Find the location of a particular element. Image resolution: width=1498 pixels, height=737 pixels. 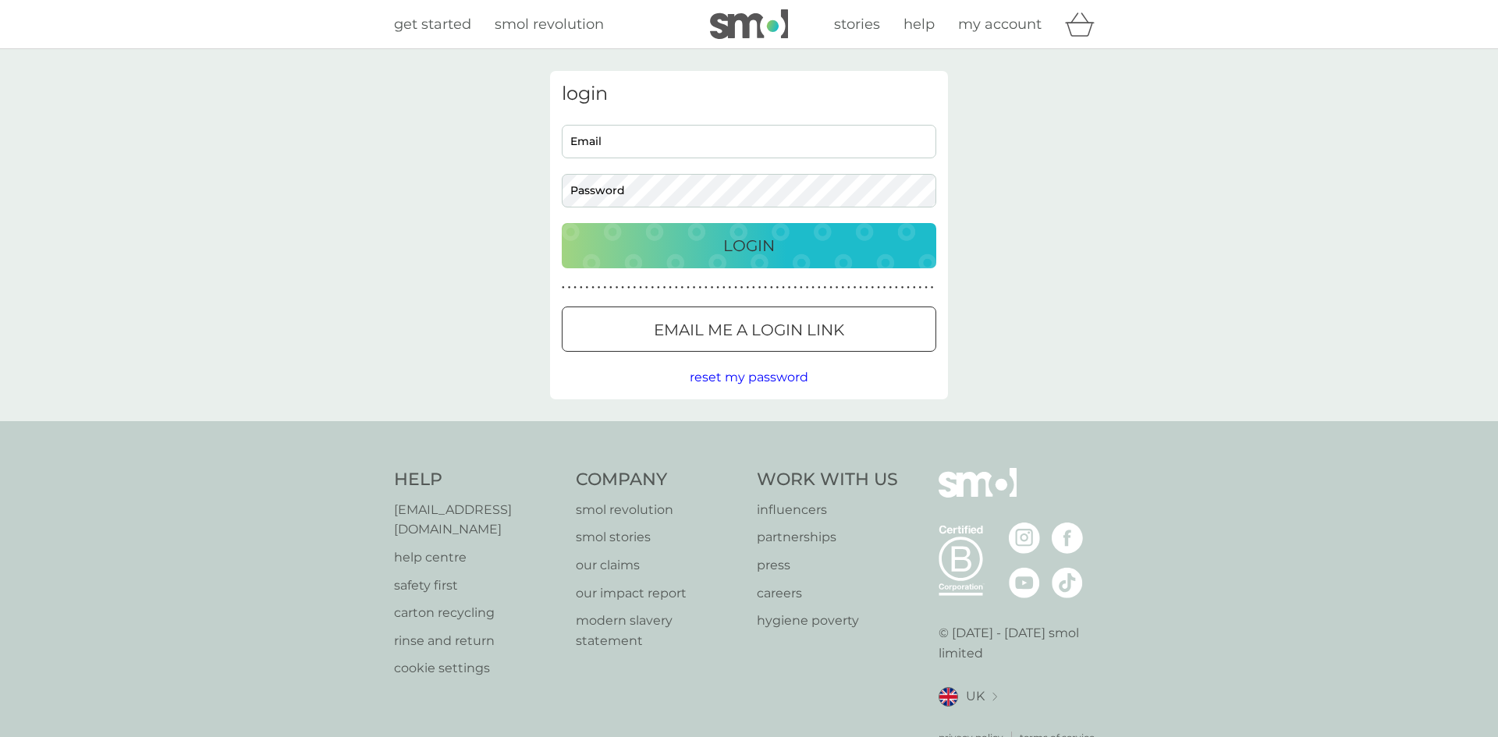

a: partnerships is located at coordinates (827, 537).